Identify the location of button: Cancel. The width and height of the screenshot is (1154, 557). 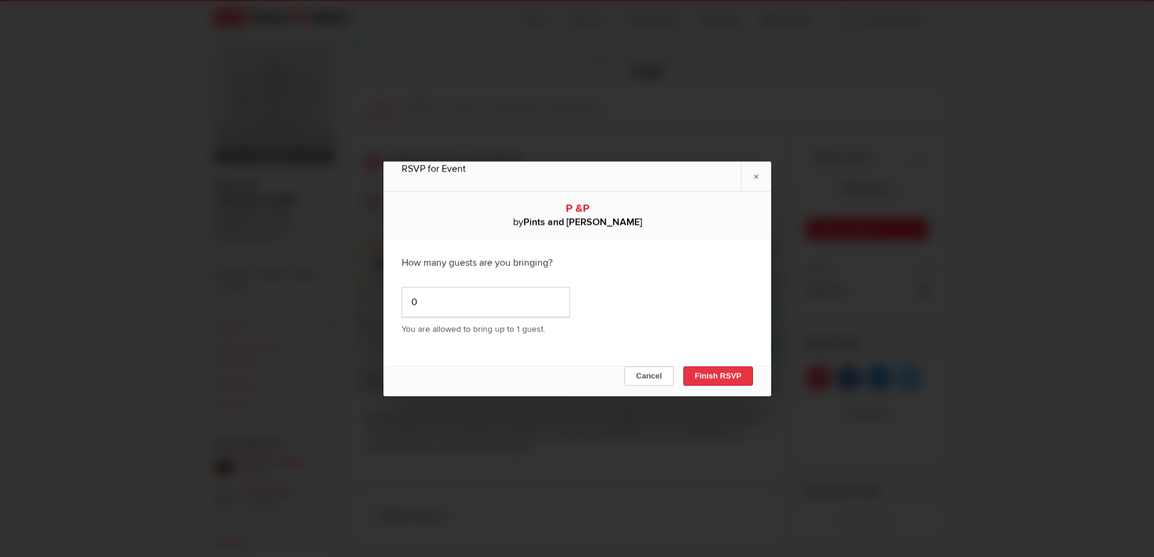
(649, 376).